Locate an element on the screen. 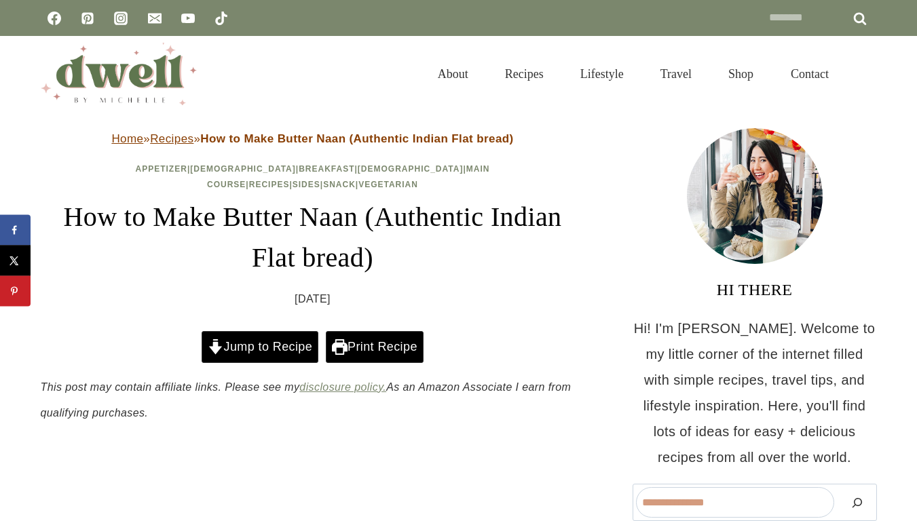  button: Search is located at coordinates (857, 502).